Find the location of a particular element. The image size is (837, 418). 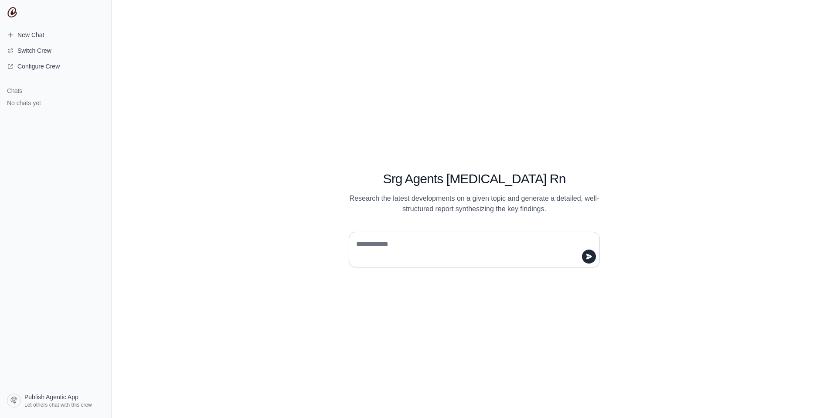

a: Configure Crew is located at coordinates (55, 66).